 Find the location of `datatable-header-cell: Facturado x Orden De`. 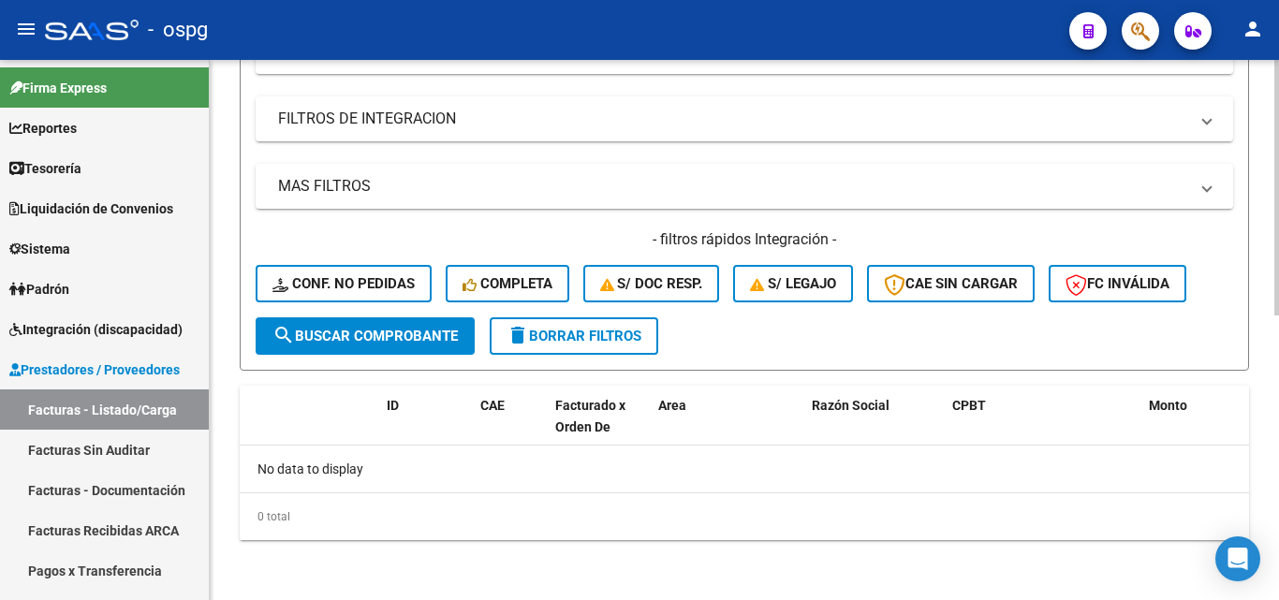

datatable-header-cell: Facturado x Orden De is located at coordinates (599, 427).